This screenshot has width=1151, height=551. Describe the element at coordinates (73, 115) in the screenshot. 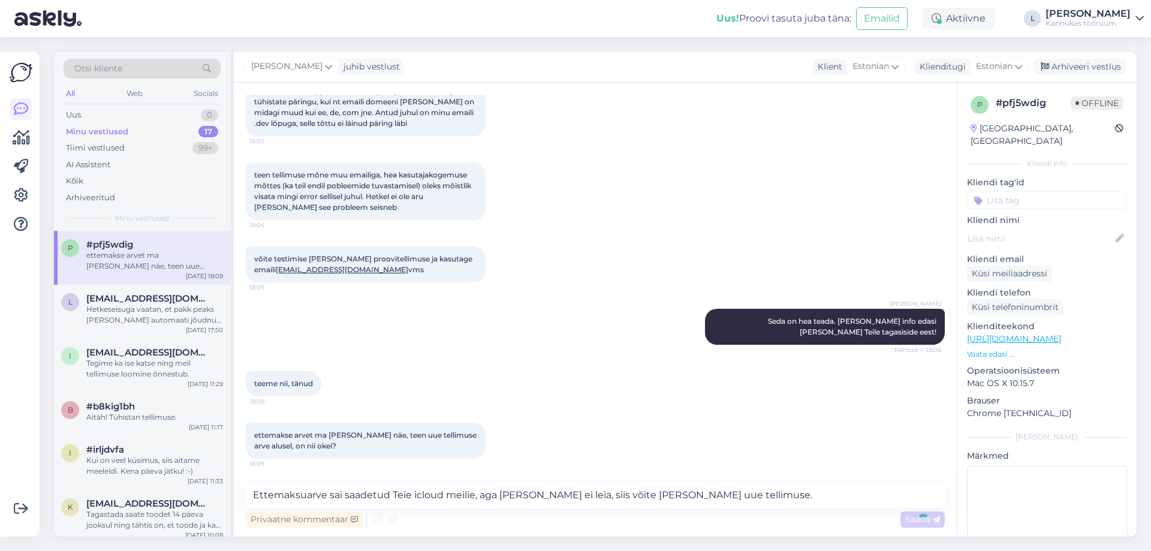

I see `div: Uus` at that location.